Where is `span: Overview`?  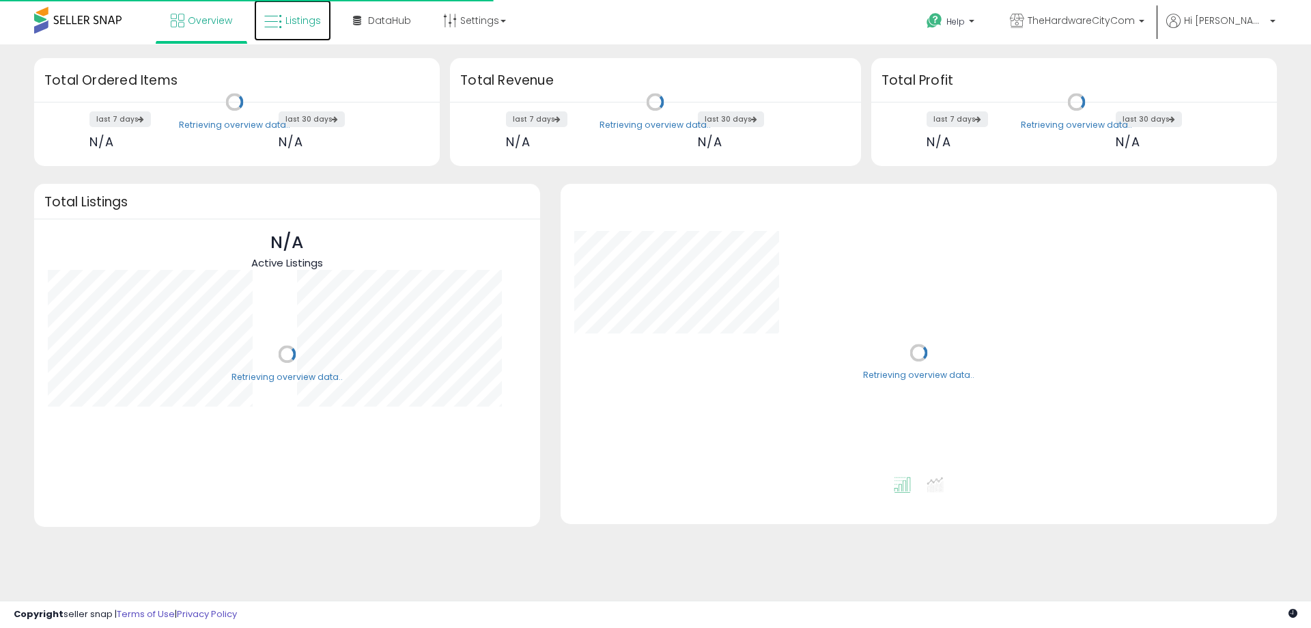
span: Overview is located at coordinates (210, 20).